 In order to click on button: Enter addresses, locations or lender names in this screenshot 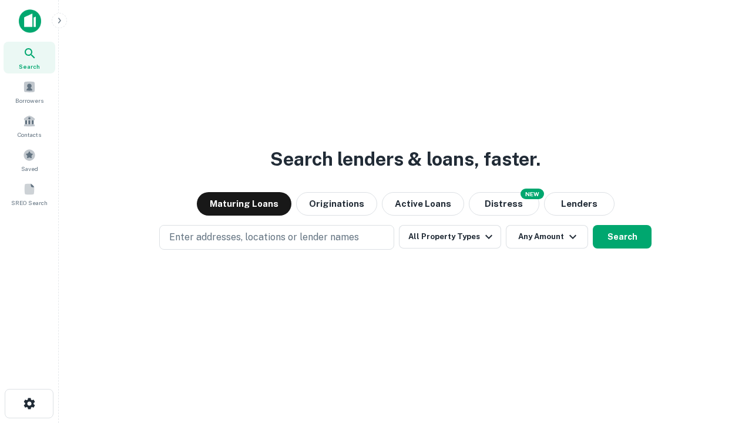, I will do `click(277, 237)`.